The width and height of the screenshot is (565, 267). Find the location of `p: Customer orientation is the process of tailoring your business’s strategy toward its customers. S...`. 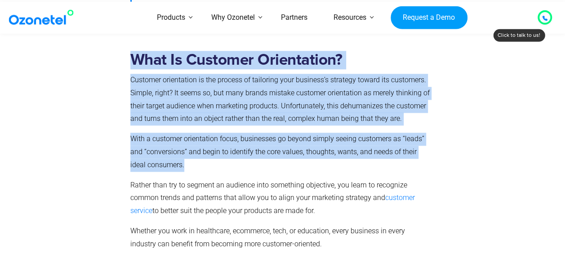

p: Customer orientation is the process of tailoring your business’s strategy toward its customers. S... is located at coordinates (281, 99).